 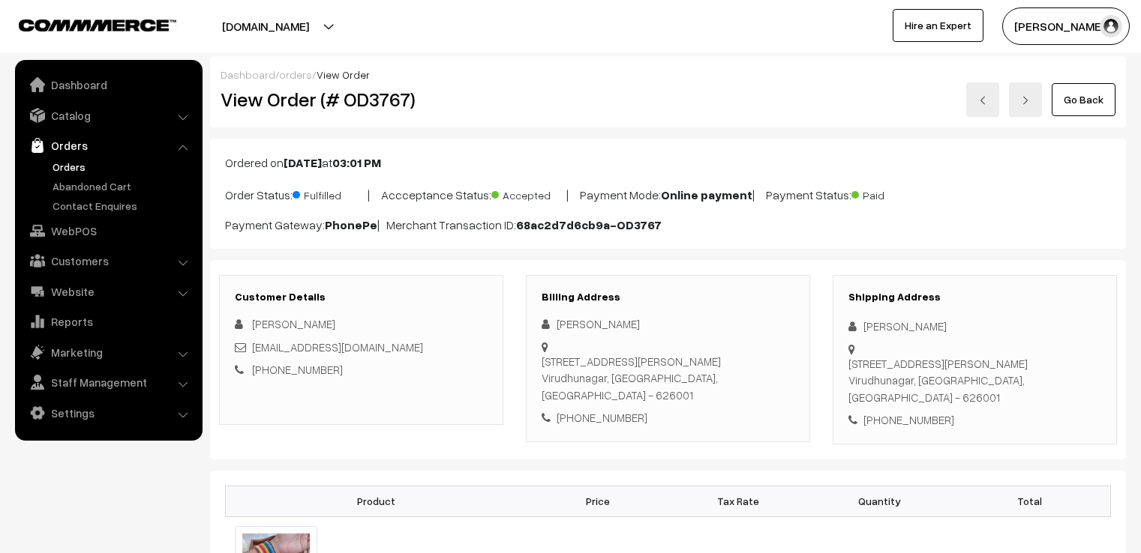 What do you see at coordinates (123, 205) in the screenshot?
I see `a: Contact Enquires` at bounding box center [123, 205].